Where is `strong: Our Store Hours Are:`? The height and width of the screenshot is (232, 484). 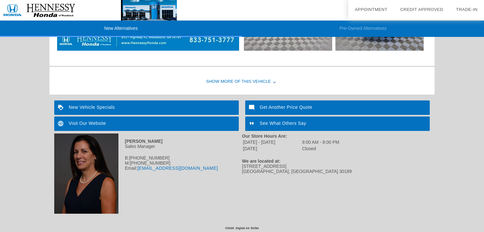
strong: Our Store Hours Are: is located at coordinates (264, 136).